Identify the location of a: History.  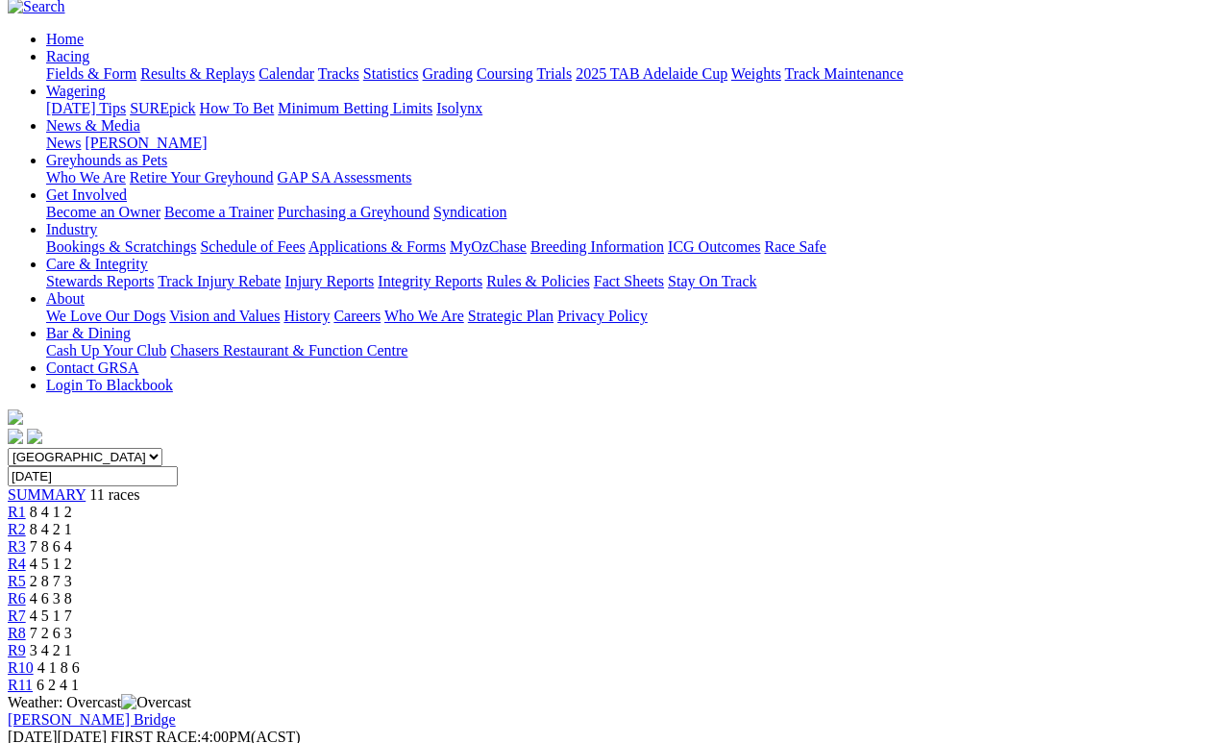
(306, 315).